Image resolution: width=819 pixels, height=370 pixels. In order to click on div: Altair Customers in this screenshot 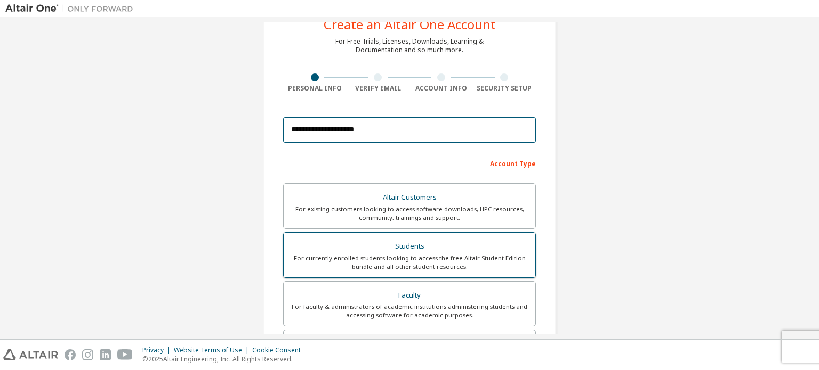, I will do `click(409, 198)`.